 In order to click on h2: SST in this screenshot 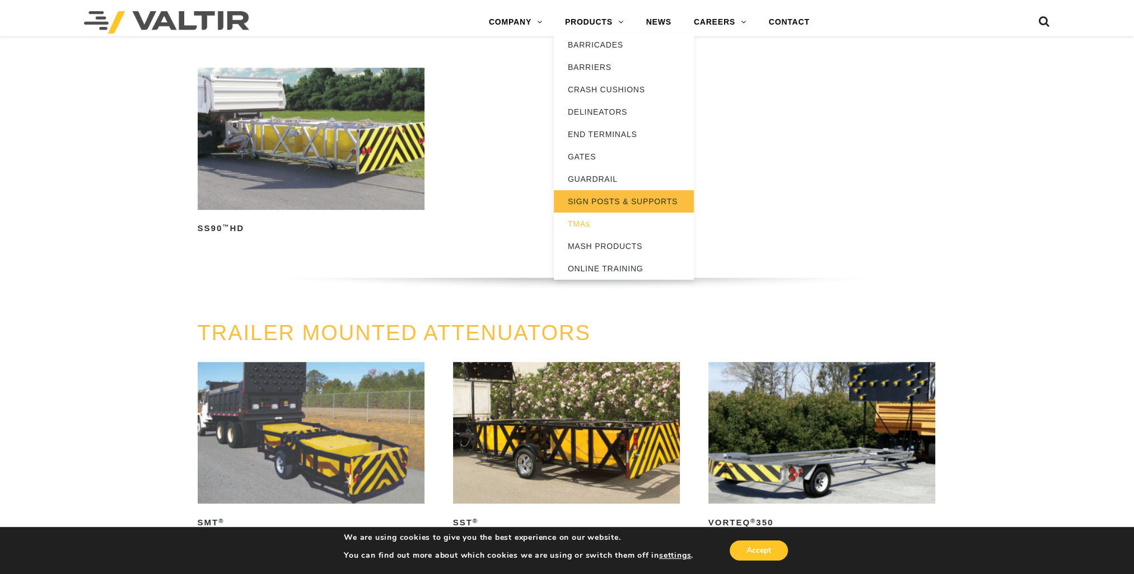, I will do `click(567, 523)`.